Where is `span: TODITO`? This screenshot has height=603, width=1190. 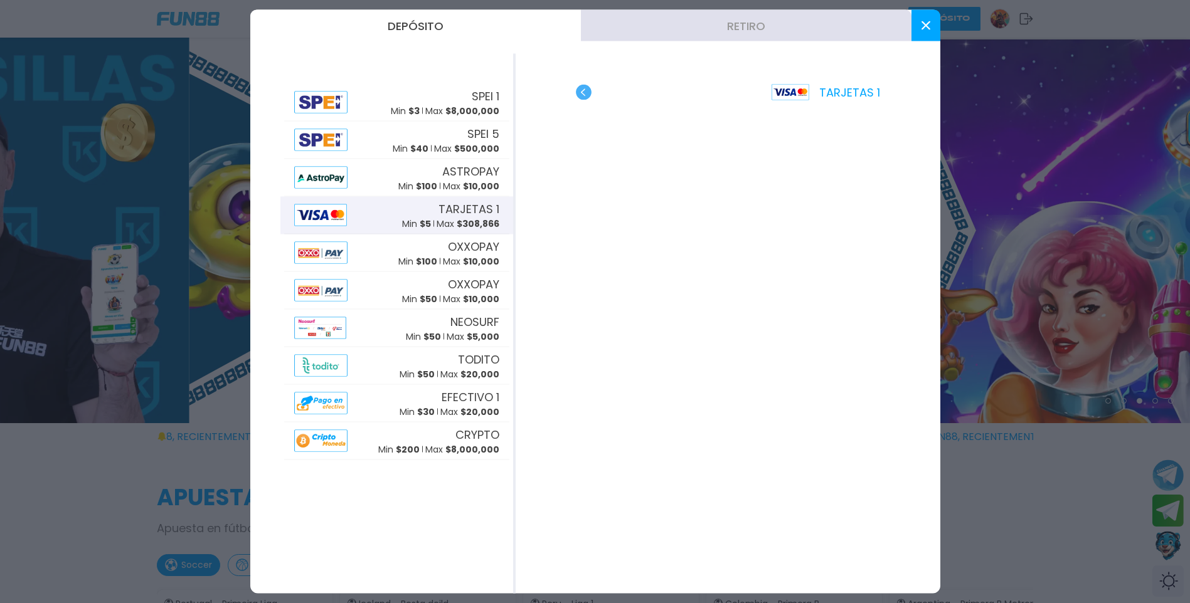 span: TODITO is located at coordinates (479, 359).